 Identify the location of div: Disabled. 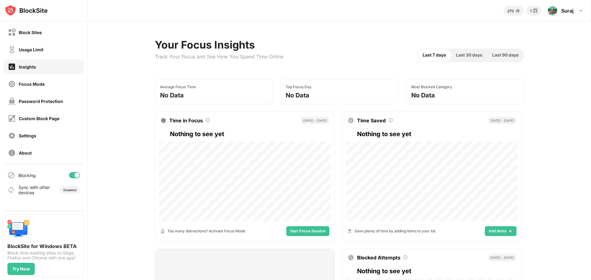
(70, 190).